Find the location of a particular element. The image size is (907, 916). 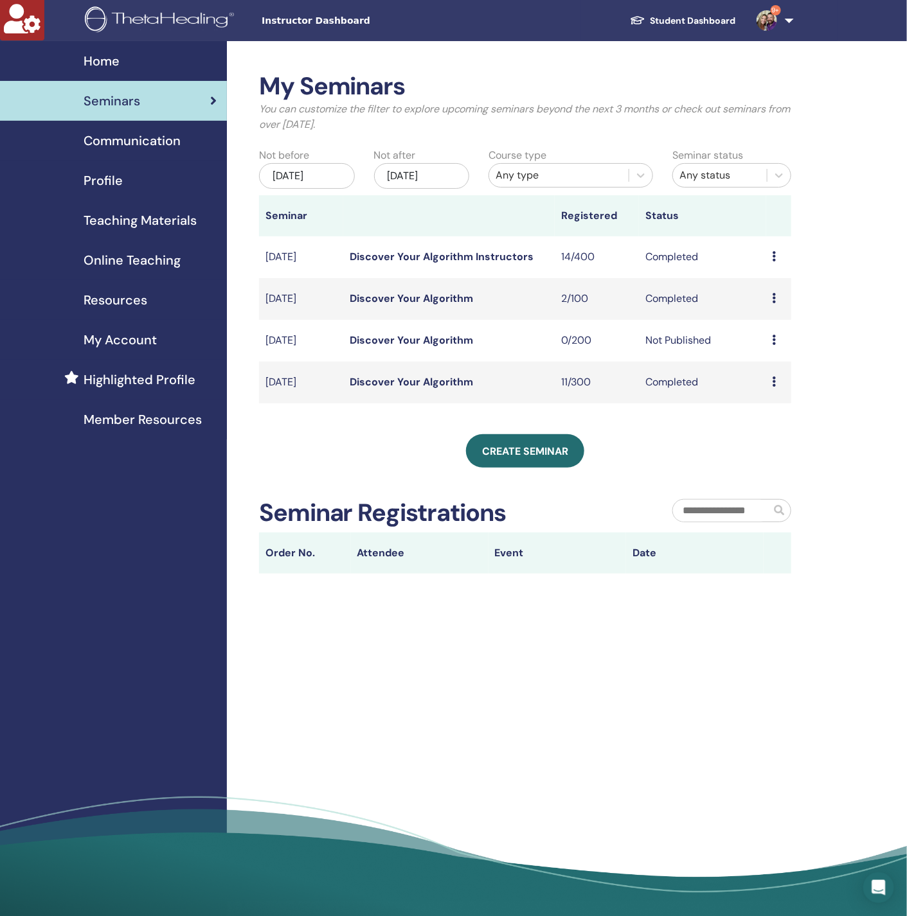

h2: My Seminars is located at coordinates (525, 87).